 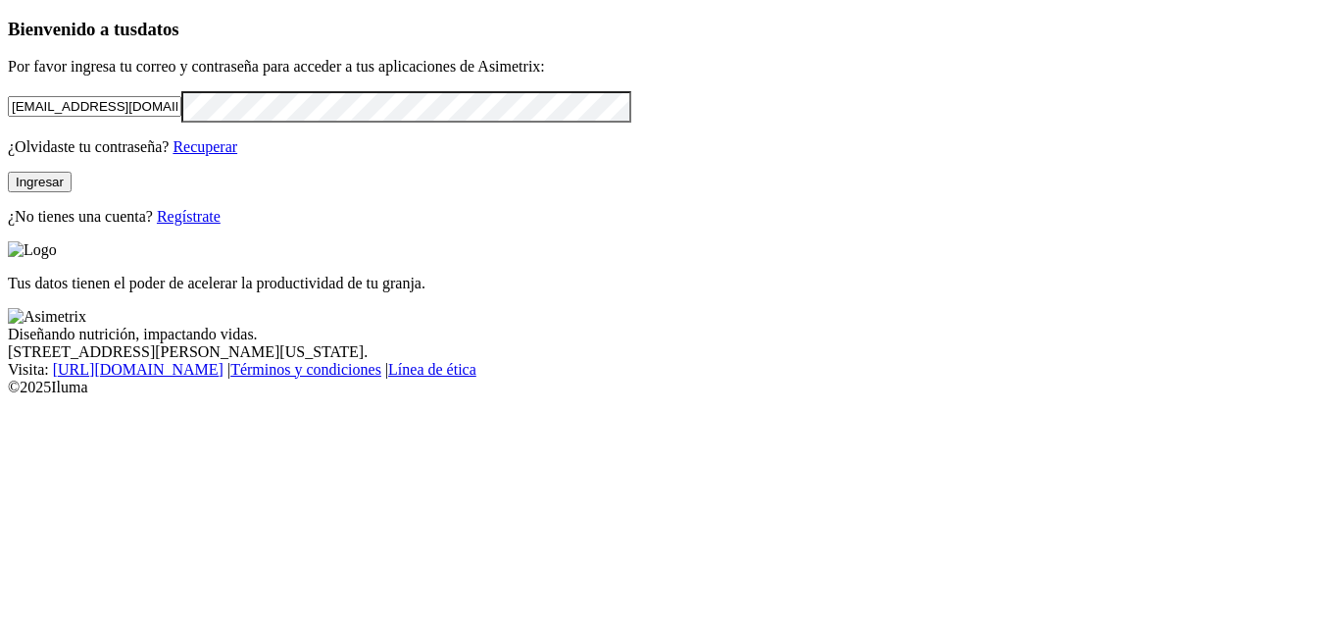 What do you see at coordinates (188, 216) in the screenshot?
I see `a: Regístrate` at bounding box center [188, 216].